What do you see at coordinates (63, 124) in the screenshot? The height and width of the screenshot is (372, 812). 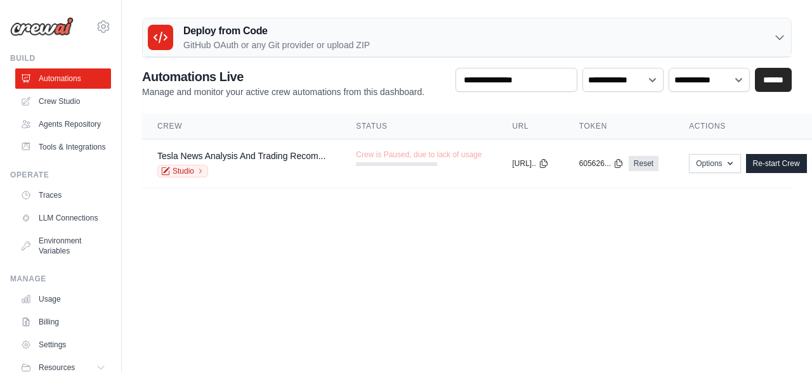 I see `a: Agents Repository` at bounding box center [63, 124].